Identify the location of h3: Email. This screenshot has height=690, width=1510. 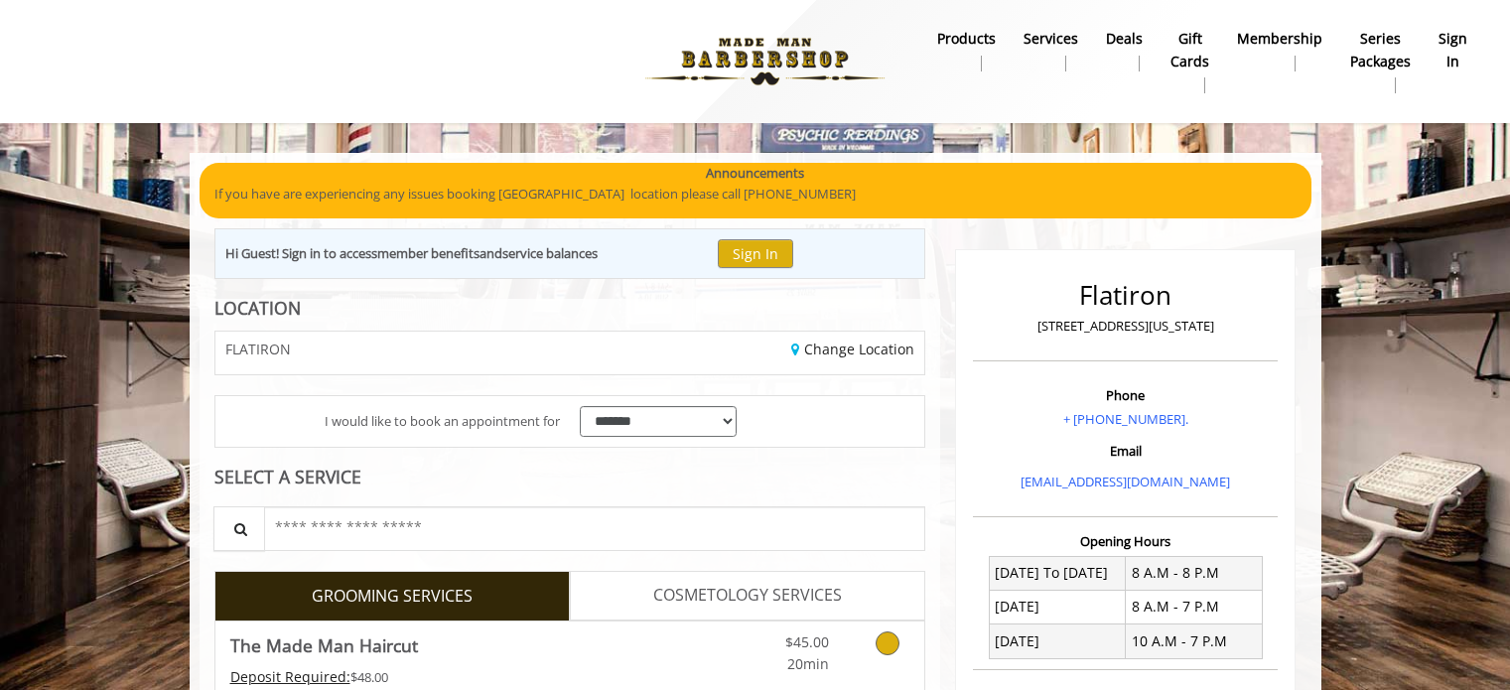
(1125, 451).